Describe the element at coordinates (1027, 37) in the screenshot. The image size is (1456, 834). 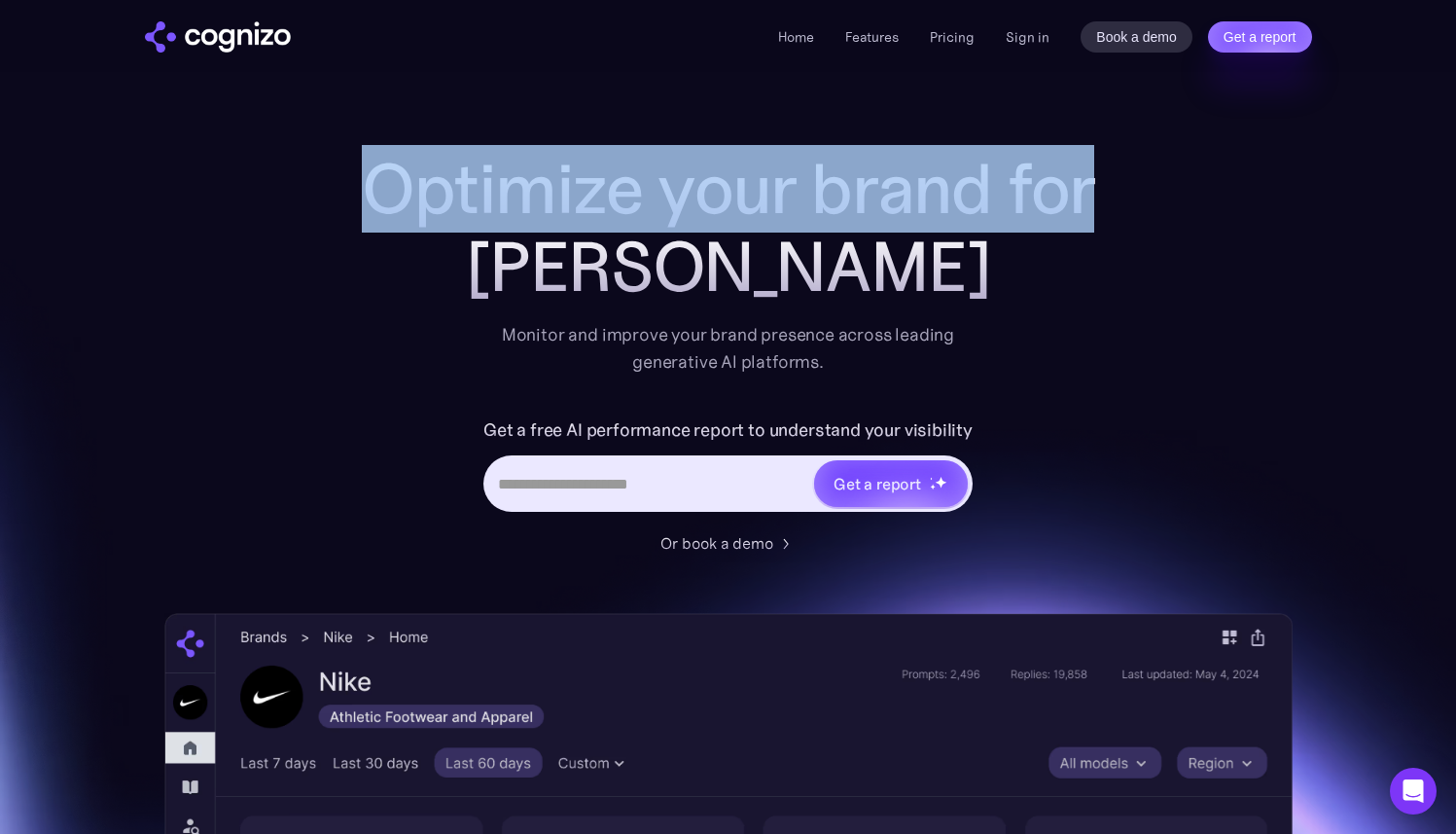
I see `a: Sign in` at that location.